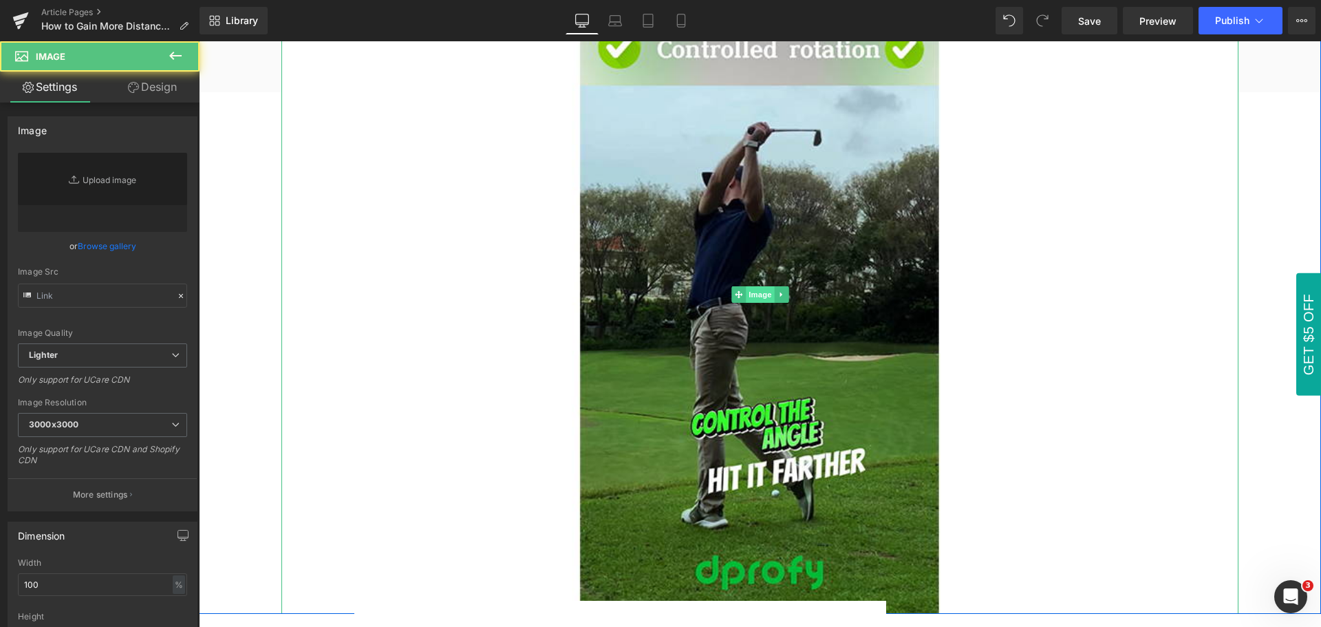  What do you see at coordinates (1089, 21) in the screenshot?
I see `span: Save` at bounding box center [1089, 21].